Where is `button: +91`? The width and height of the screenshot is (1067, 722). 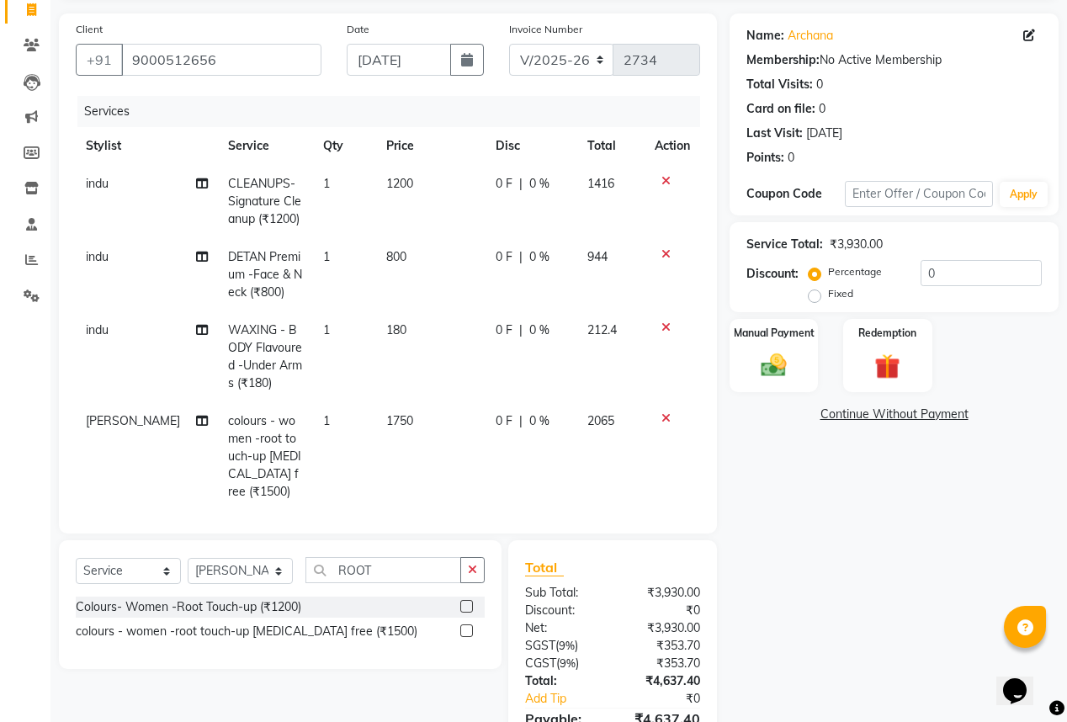 button: +91 is located at coordinates (99, 60).